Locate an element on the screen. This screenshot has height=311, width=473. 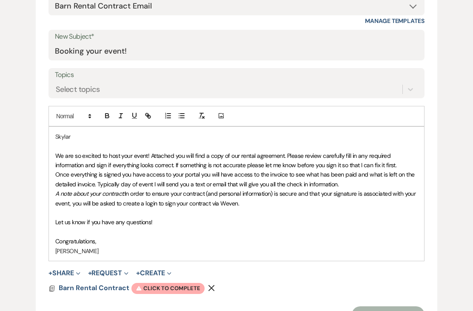
div: Select topics is located at coordinates (78, 89).